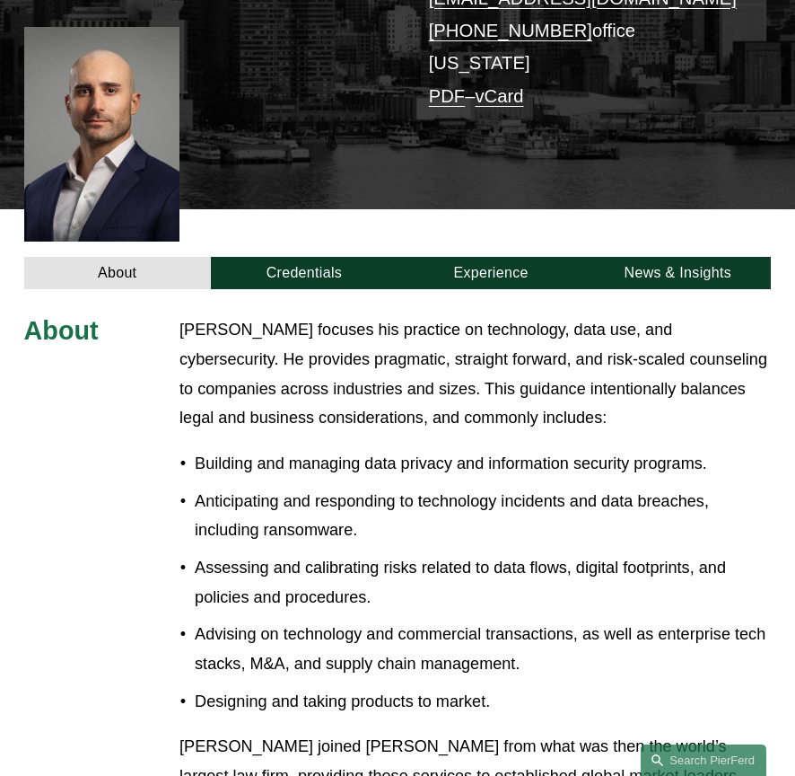  I want to click on span: About, so click(61, 330).